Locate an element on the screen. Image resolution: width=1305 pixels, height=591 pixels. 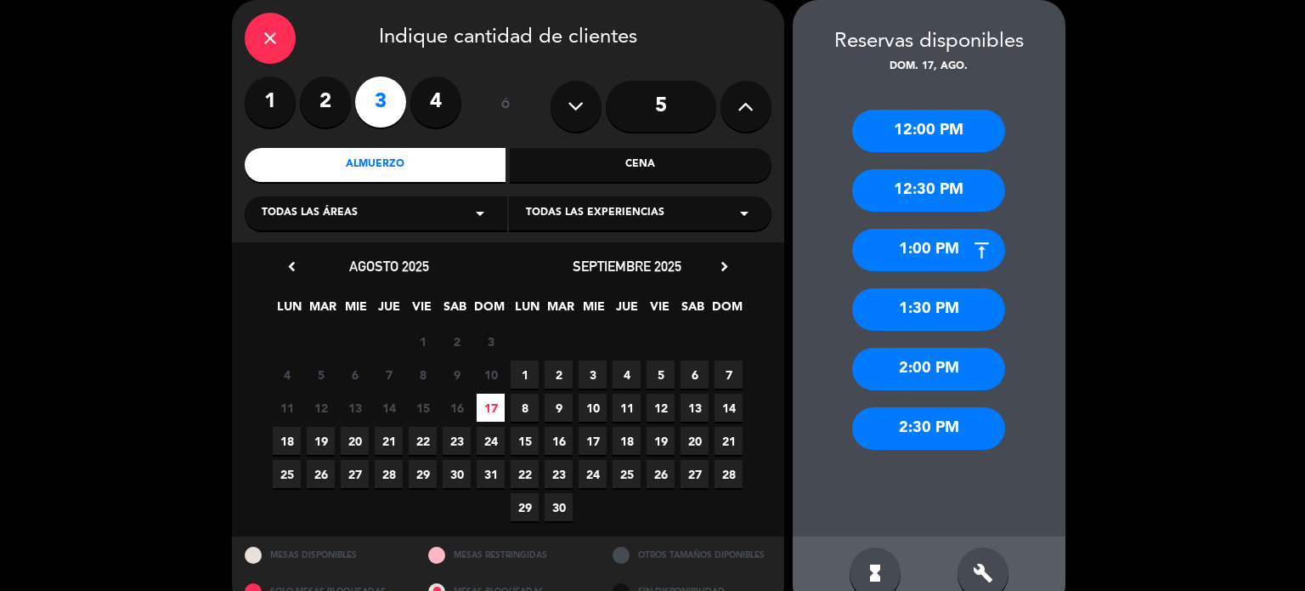
span: VIE is located at coordinates (659, 310).